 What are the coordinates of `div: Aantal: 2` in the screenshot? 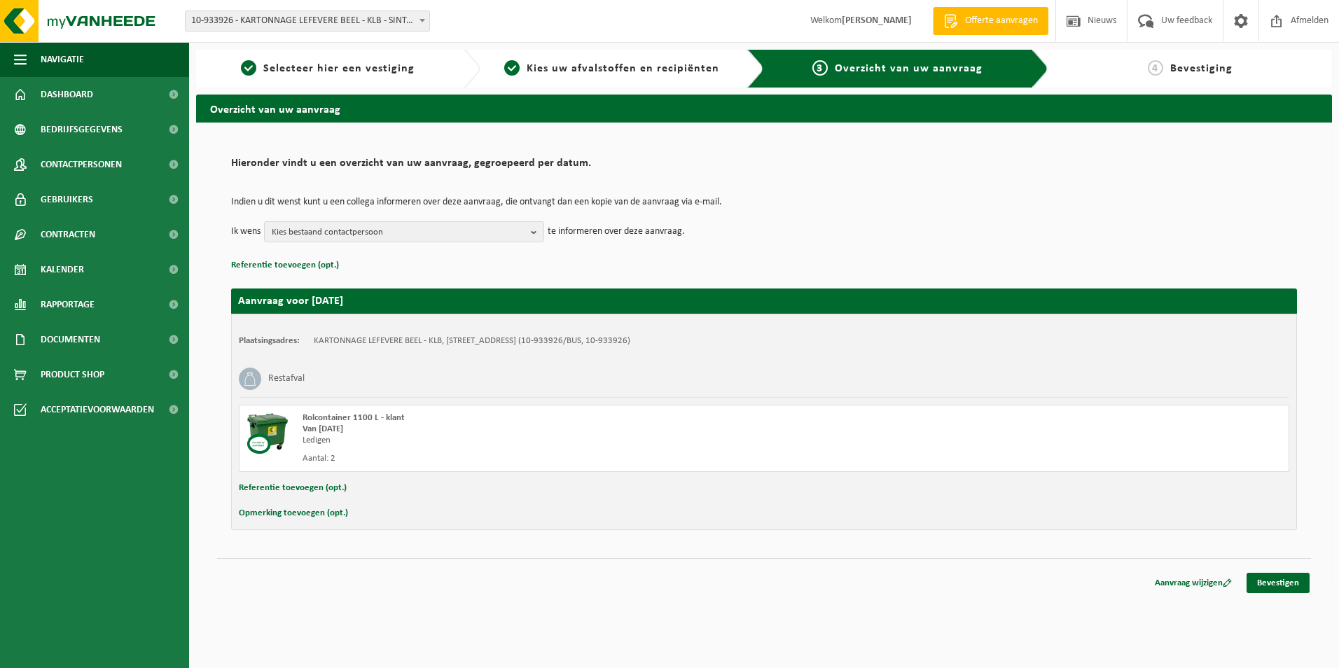 It's located at (561, 459).